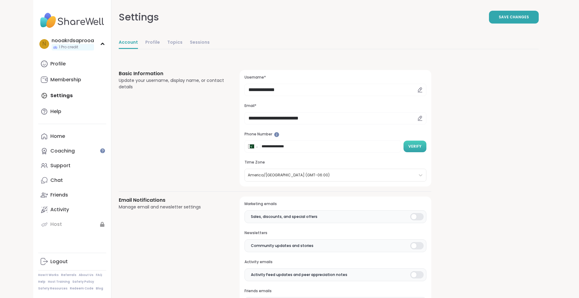 The width and height of the screenshot is (579, 298). I want to click on div: Help, so click(56, 111).